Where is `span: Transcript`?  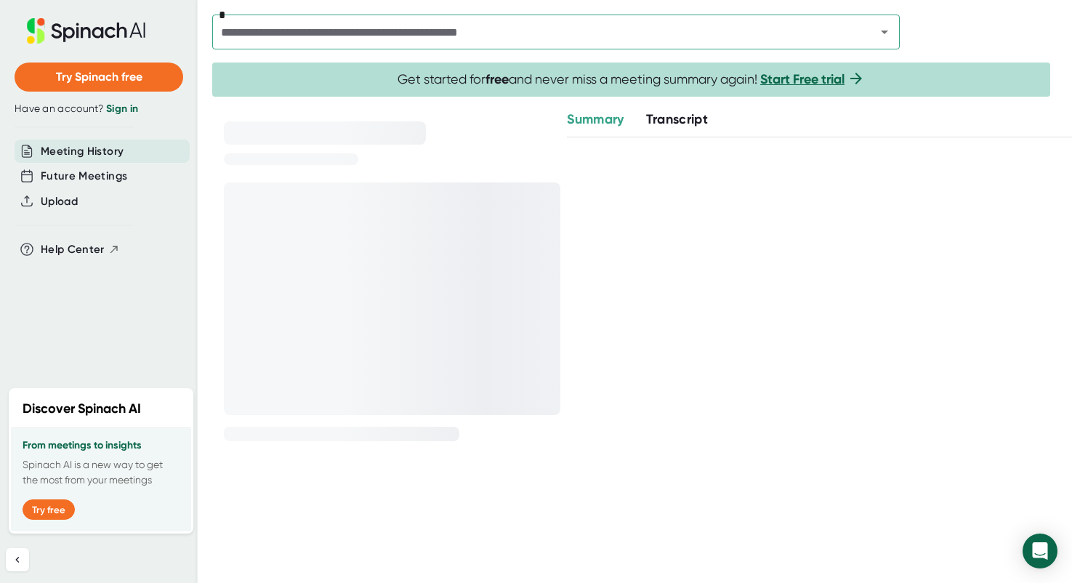 span: Transcript is located at coordinates (678, 119).